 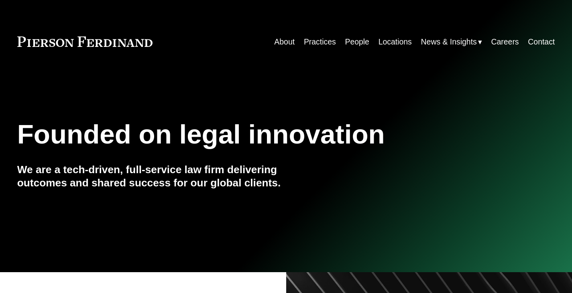 I want to click on a: Practices, so click(x=320, y=42).